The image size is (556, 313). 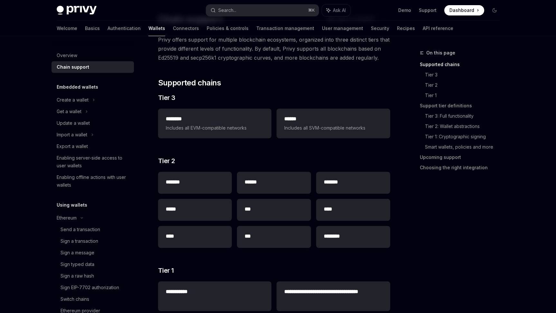 I want to click on div: Create a wallet, so click(x=72, y=100).